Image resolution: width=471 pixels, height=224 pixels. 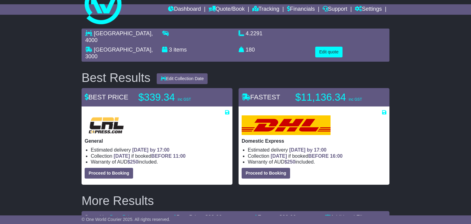 What do you see at coordinates (119, 37) in the screenshot?
I see `span: , 4000` at bounding box center [119, 37].